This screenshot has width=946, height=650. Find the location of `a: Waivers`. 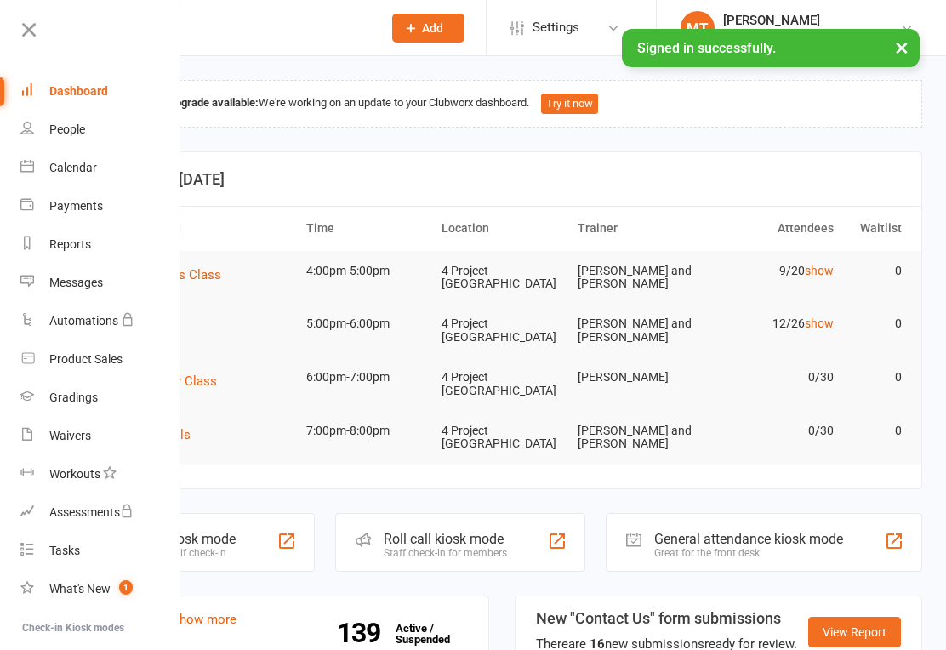

a: Waivers is located at coordinates (100, 436).